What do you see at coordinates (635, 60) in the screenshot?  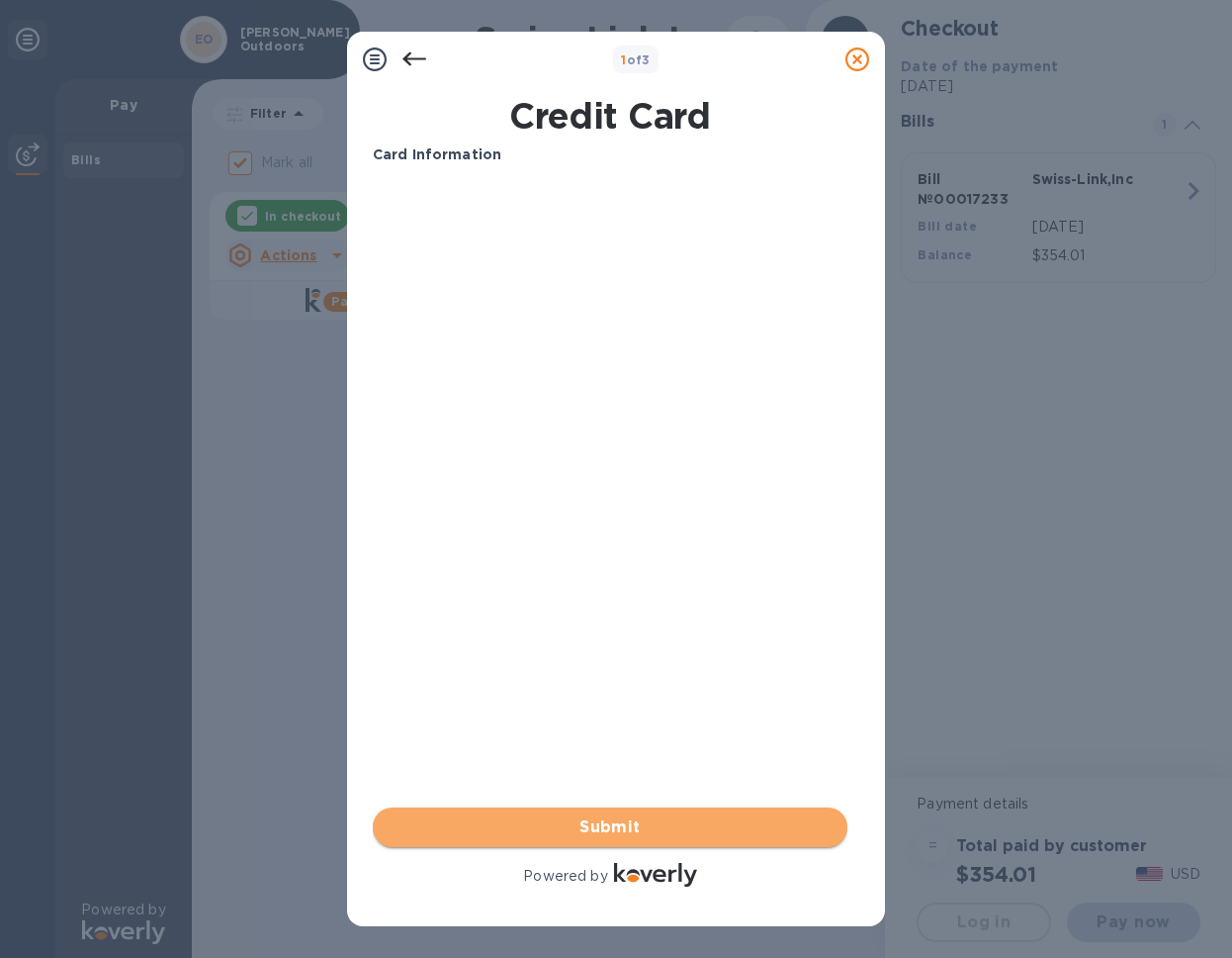 I see `b: of 3` at bounding box center [635, 60].